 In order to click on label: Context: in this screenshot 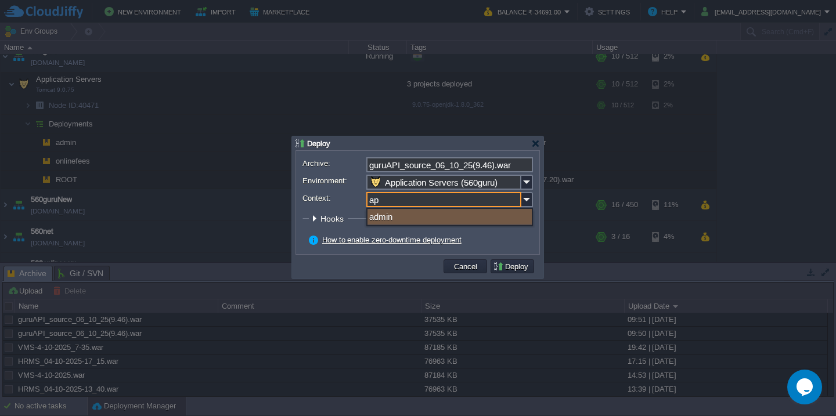, I will do `click(334, 198)`.